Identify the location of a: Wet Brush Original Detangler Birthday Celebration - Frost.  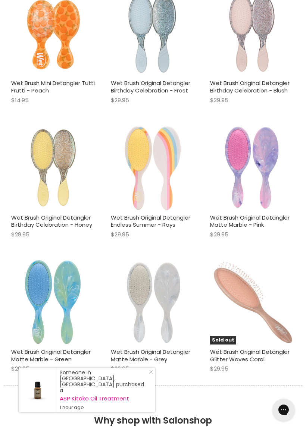
(150, 87).